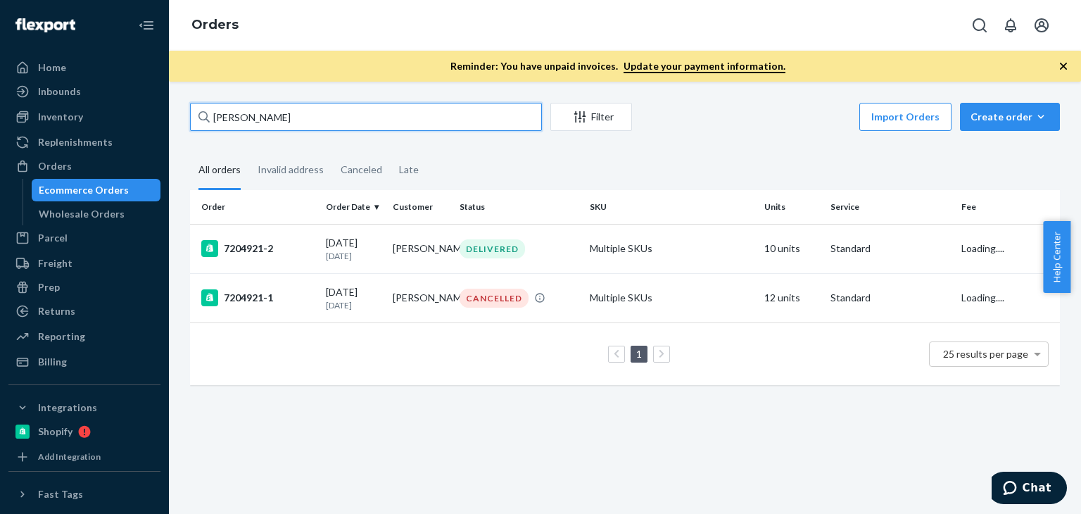  What do you see at coordinates (353, 207) in the screenshot?
I see `th: Order Date` at bounding box center [353, 207].